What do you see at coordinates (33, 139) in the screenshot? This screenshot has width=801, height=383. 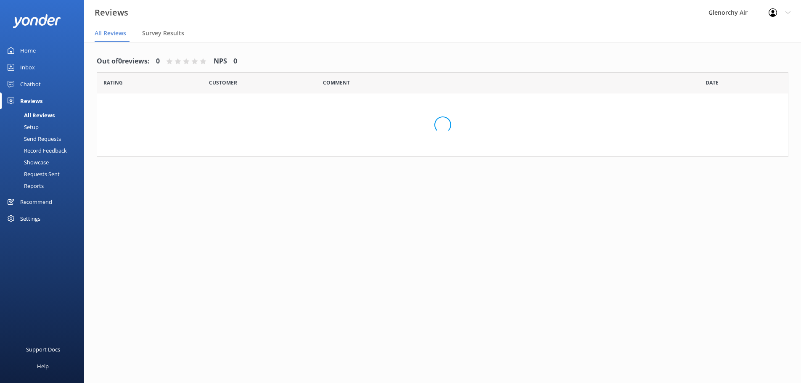 I see `div: Send Requests` at bounding box center [33, 139].